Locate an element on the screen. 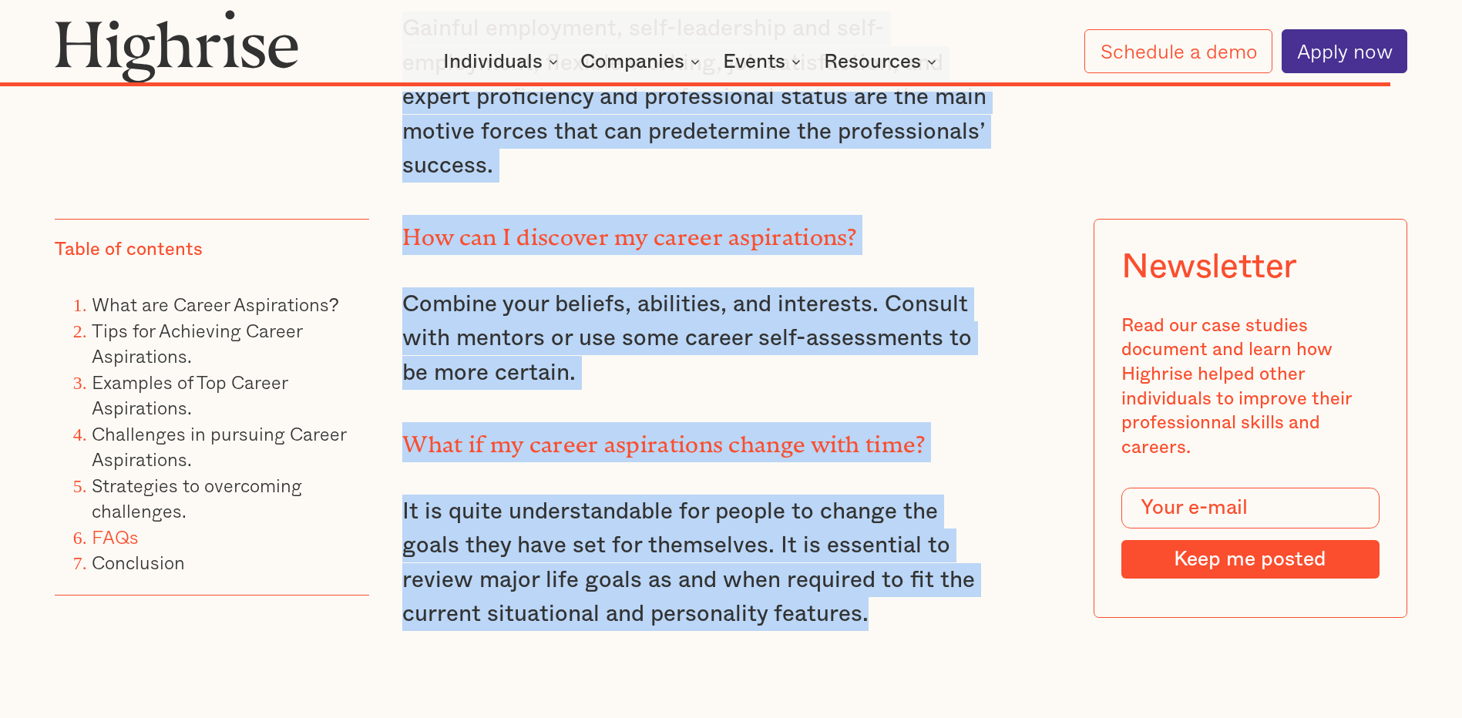 The image size is (1462, 718). p: Combine your beliefs, abilities, and interests. Consult with mentors or use some career self-asse... is located at coordinates (698, 338).